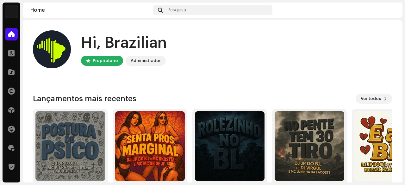  Describe the element at coordinates (105, 61) in the screenshot. I see `div: Proprietário` at that location.